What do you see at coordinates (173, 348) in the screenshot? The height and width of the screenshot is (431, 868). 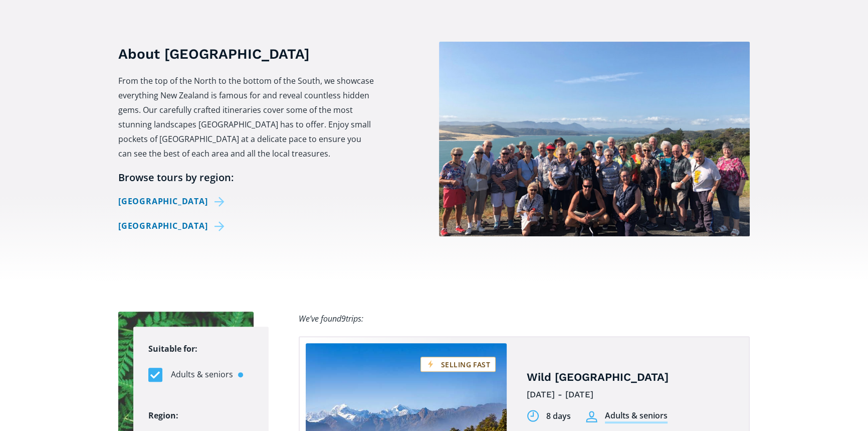 I see `legend: Suitable for:` at bounding box center [173, 348].